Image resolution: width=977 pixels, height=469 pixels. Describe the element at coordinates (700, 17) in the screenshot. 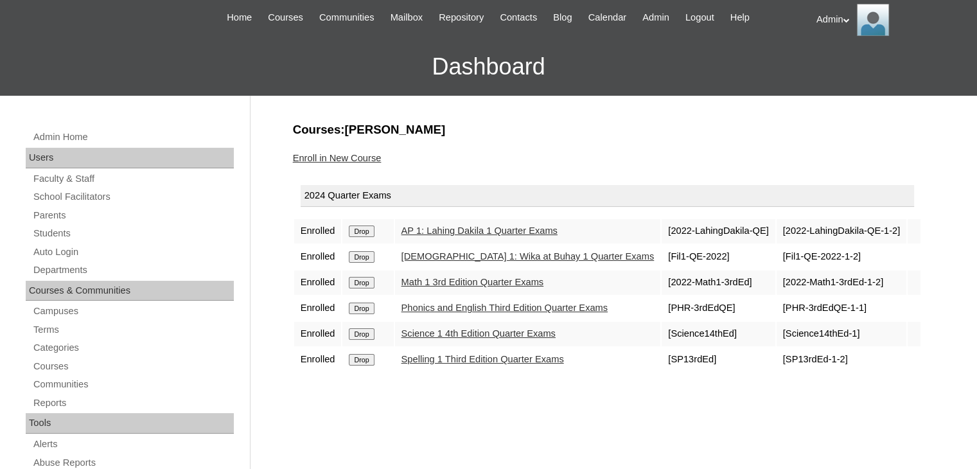

I see `a: Logout` at that location.